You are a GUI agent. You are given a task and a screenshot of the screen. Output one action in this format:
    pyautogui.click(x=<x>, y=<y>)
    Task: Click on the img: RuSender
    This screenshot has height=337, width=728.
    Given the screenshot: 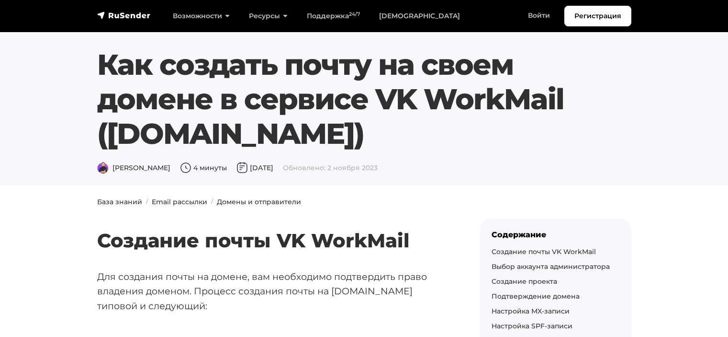 What is the action you would take?
    pyautogui.click(x=124, y=15)
    